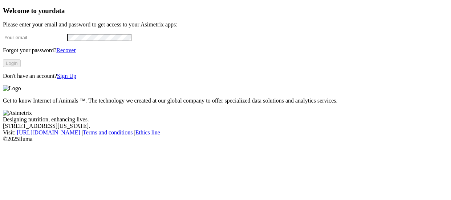  I want to click on a: Sign Up, so click(66, 76).